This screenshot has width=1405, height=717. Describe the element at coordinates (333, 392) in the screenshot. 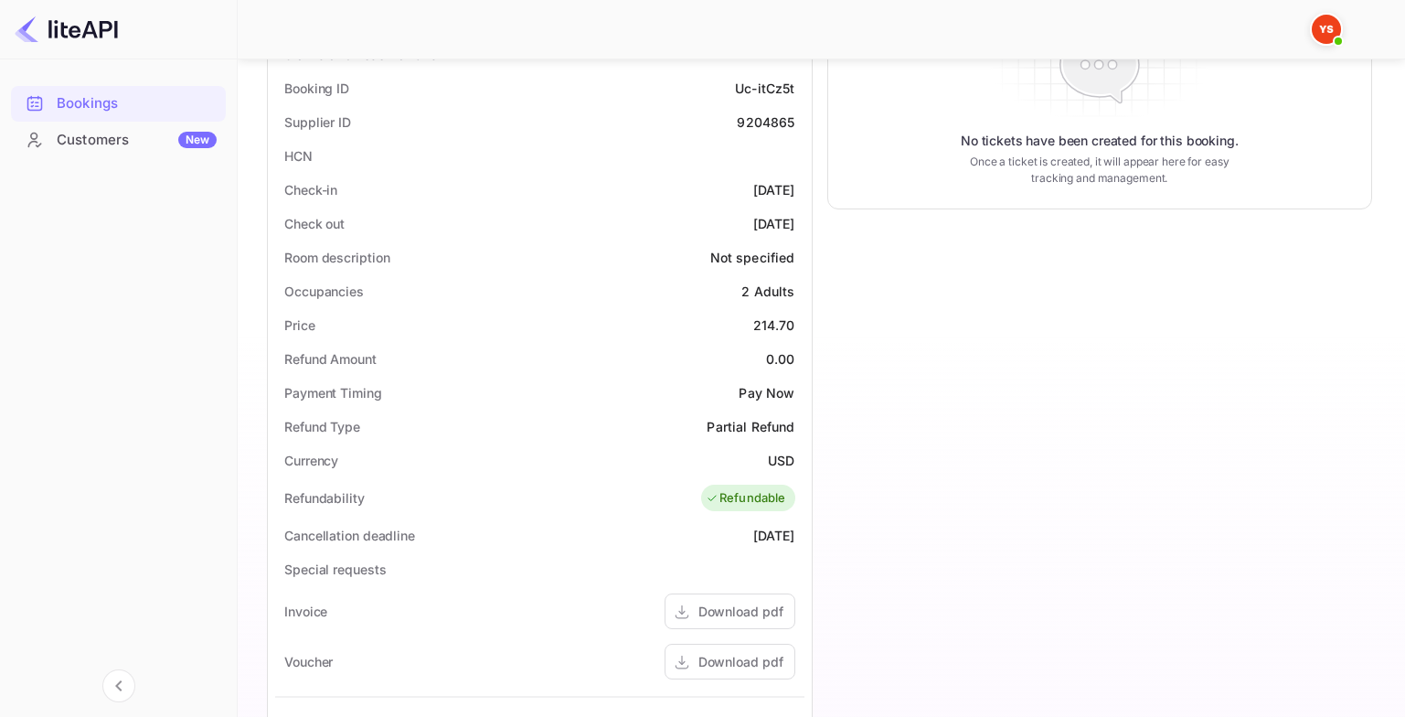

I see `div: Payment Timing` at that location.